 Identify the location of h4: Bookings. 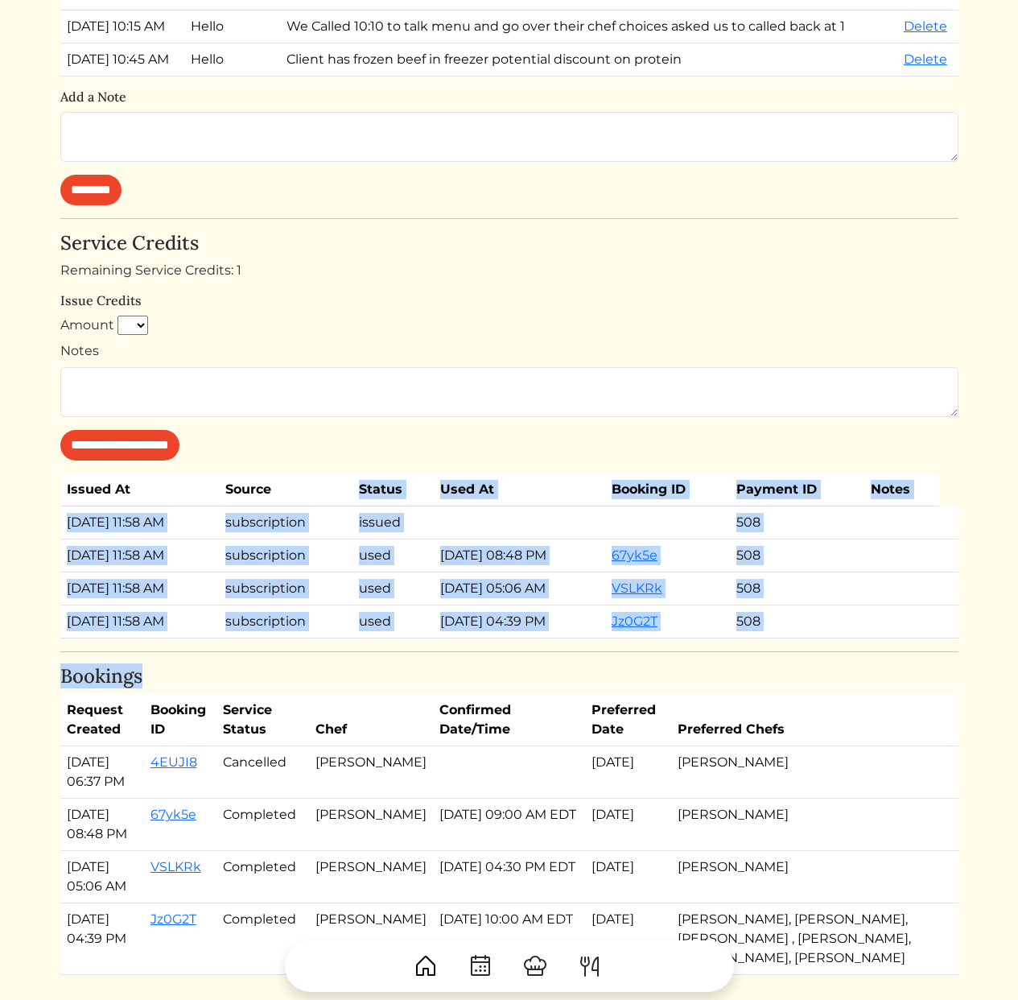
(510, 676).